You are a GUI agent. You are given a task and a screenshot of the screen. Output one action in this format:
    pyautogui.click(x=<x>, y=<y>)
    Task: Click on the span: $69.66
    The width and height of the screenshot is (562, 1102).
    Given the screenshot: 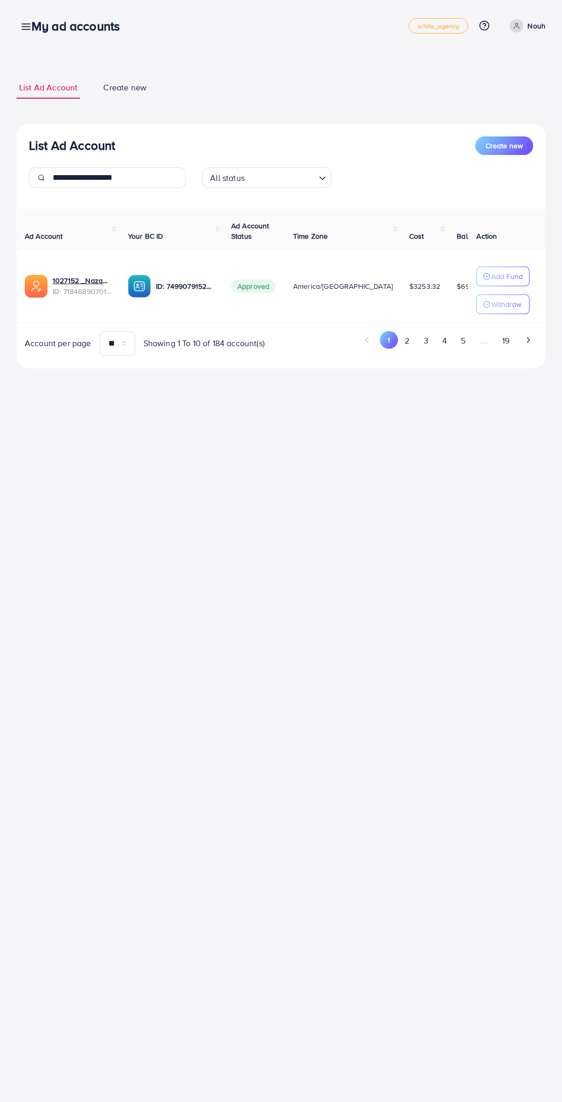 What is the action you would take?
    pyautogui.click(x=468, y=286)
    